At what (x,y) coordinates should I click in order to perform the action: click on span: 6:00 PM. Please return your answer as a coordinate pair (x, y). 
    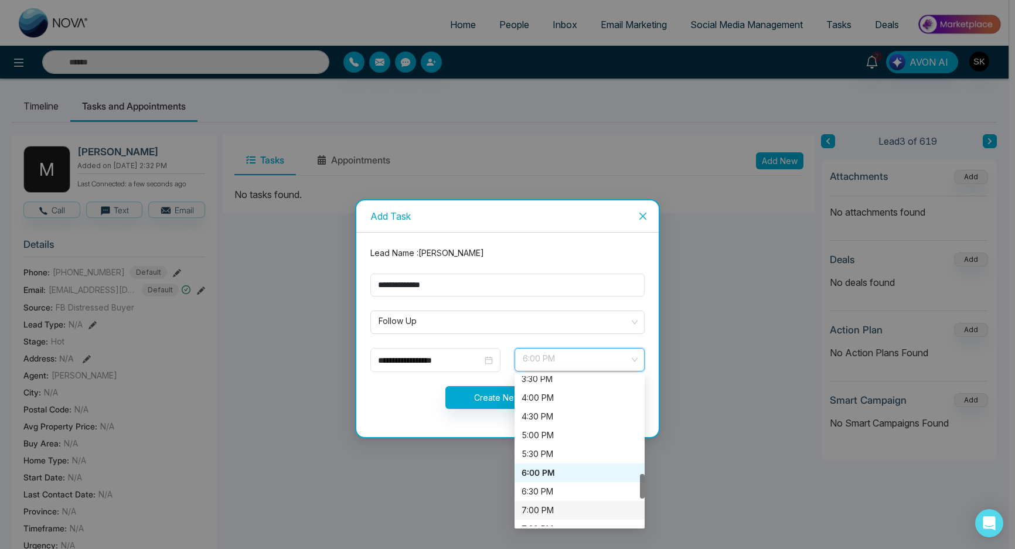
    Looking at the image, I should click on (580, 360).